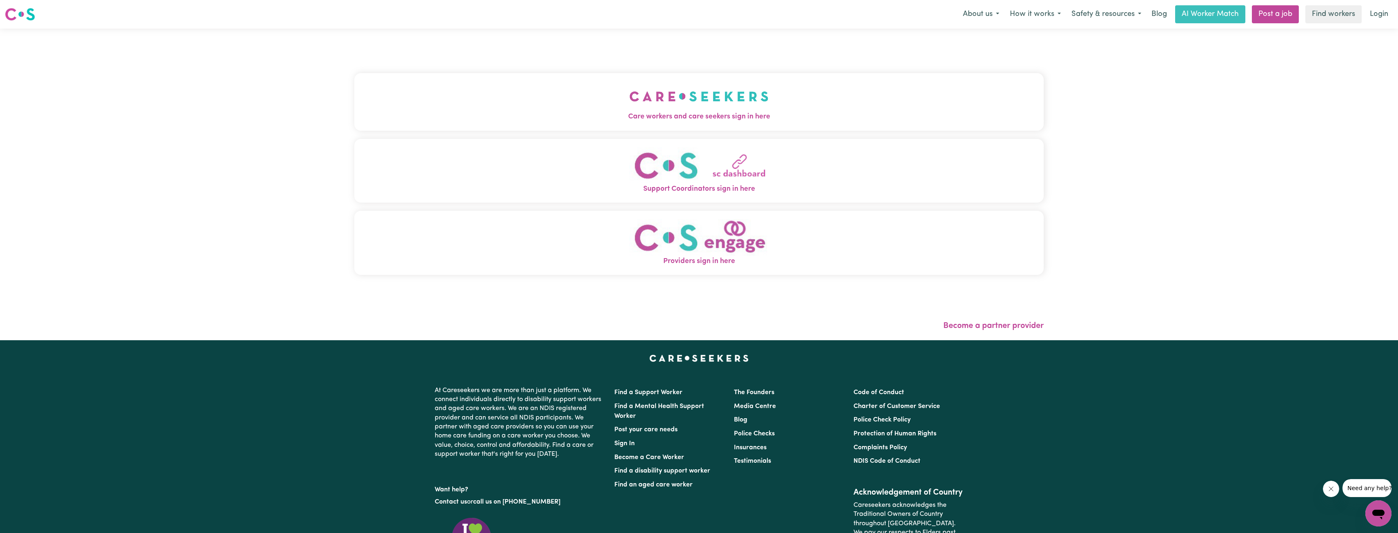  What do you see at coordinates (699, 171) in the screenshot?
I see `button: Support Coordinators sign in here` at bounding box center [699, 171].